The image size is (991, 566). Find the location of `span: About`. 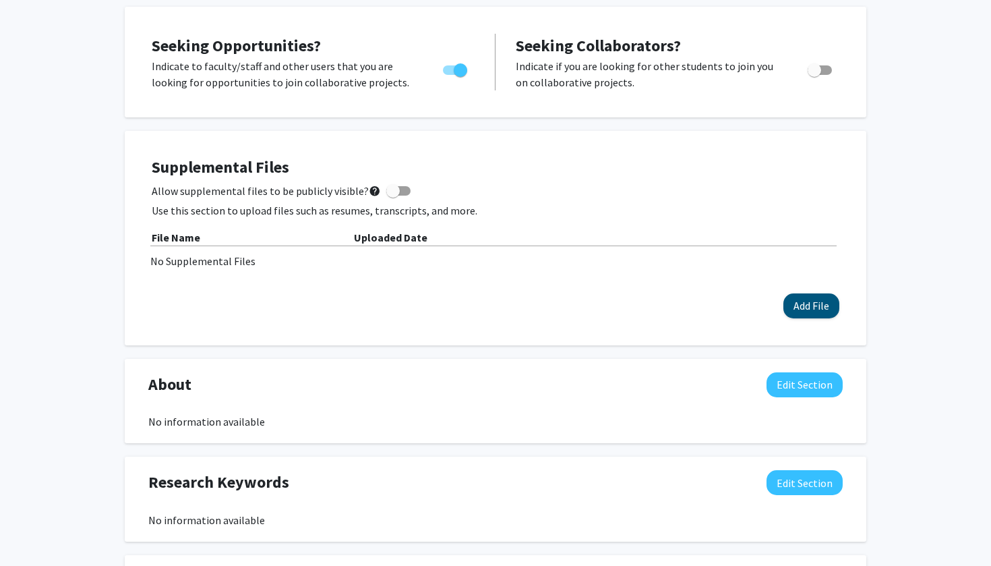

span: About is located at coordinates (170, 384).